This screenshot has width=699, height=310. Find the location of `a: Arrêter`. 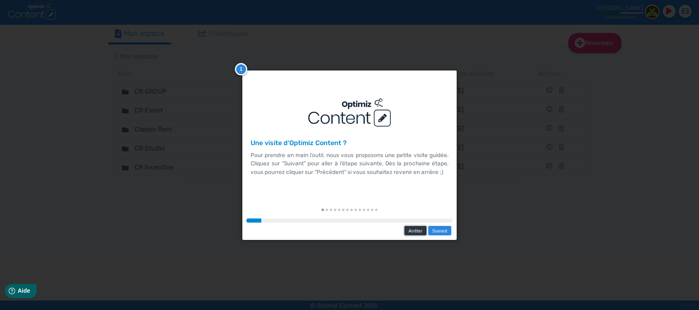

a: Arrêter is located at coordinates (415, 230).